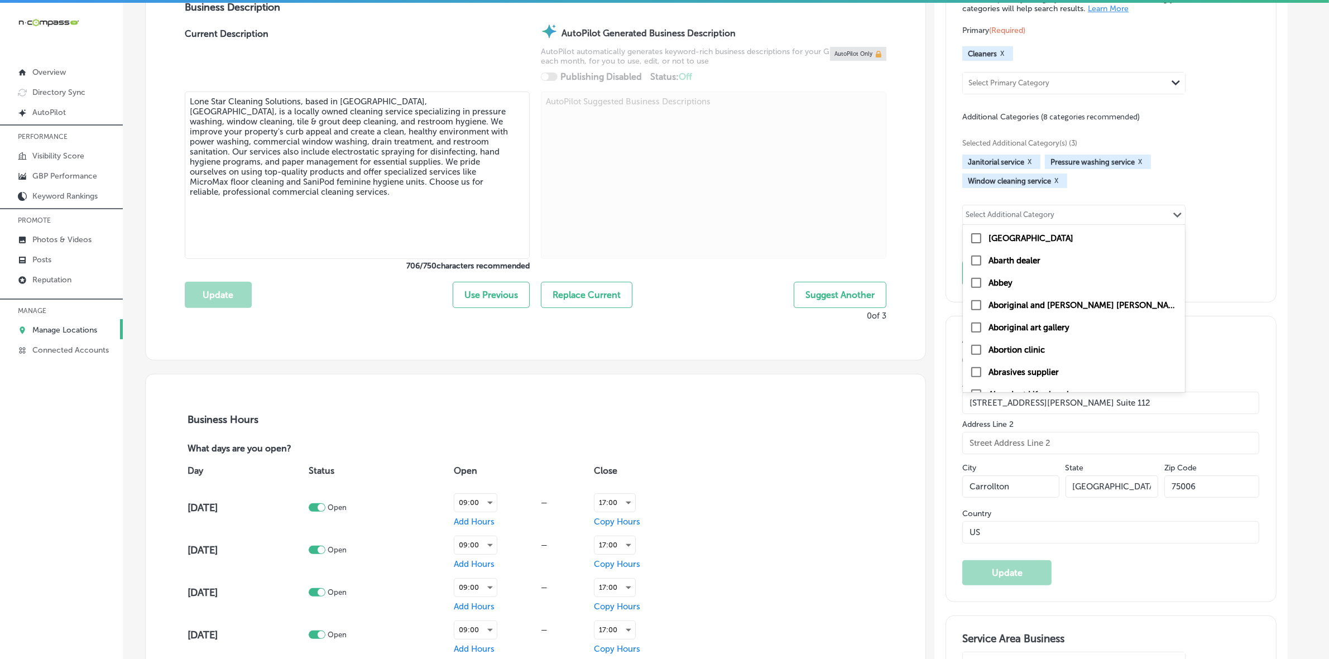  I want to click on p: Overview, so click(49, 72).